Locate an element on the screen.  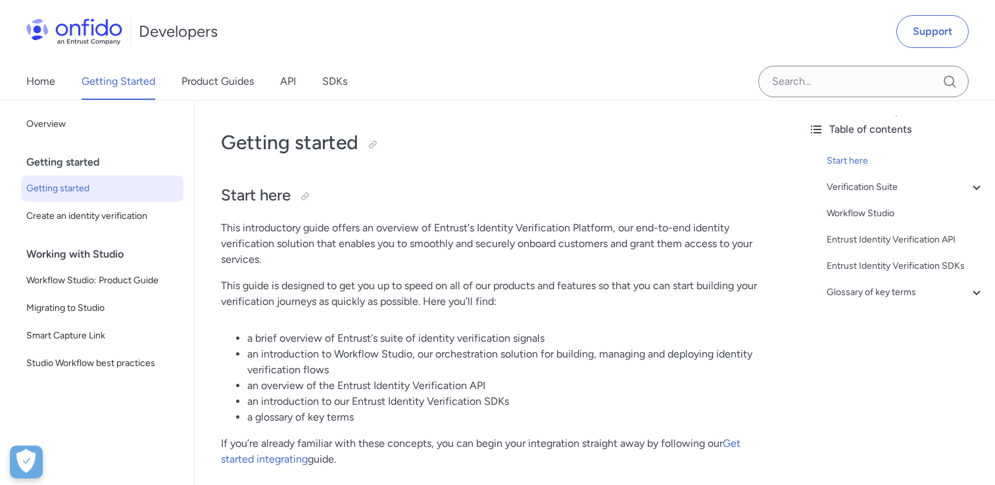
p: This introductory guide offers an overview of Entrust's Identity Verification Platform, our end-t... is located at coordinates (496, 244).